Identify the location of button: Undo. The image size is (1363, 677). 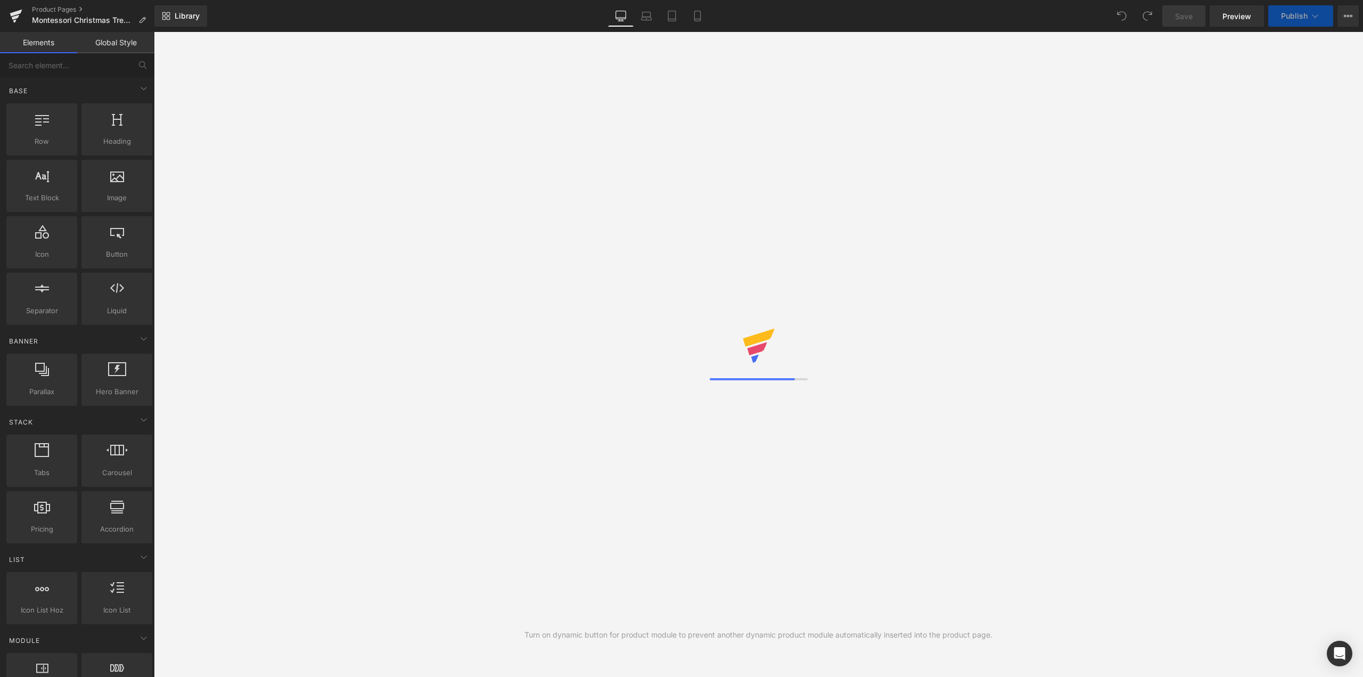
(1122, 16).